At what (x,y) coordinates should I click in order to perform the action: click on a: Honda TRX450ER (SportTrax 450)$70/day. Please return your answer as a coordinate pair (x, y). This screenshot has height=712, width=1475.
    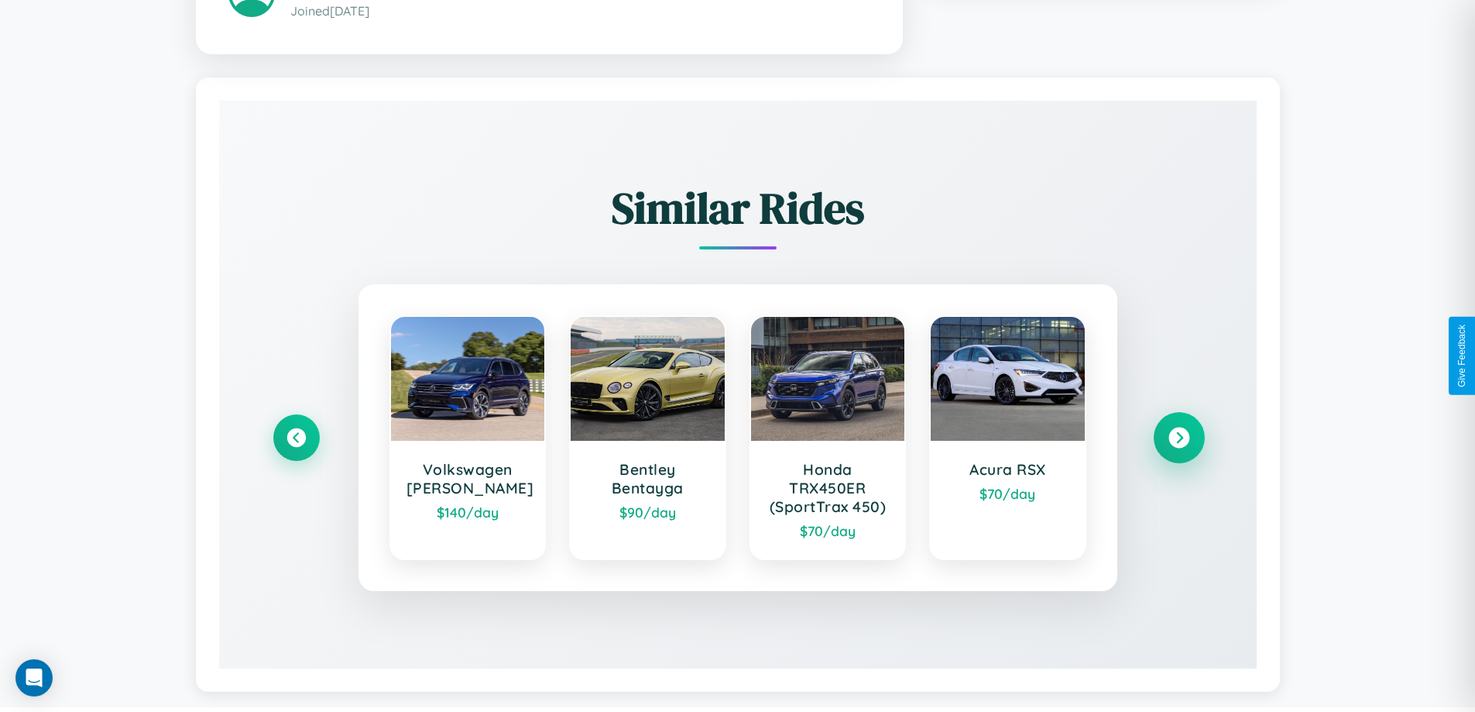
    Looking at the image, I should click on (828, 437).